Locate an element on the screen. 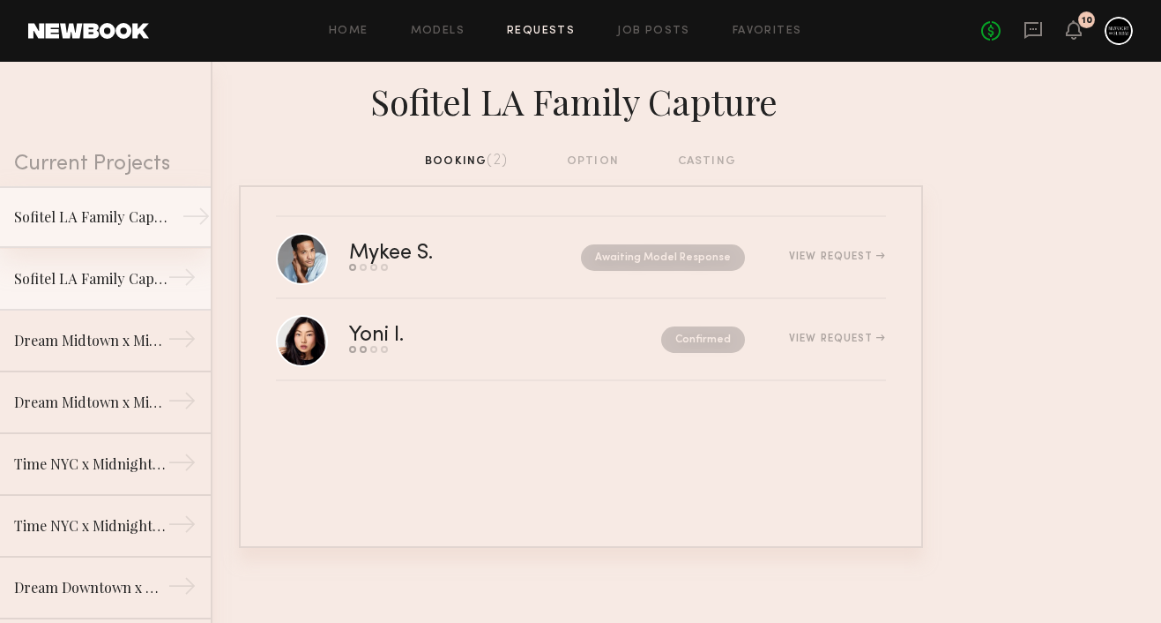 The width and height of the screenshot is (1161, 623). nb-request-status: Confirmed is located at coordinates (703, 340).